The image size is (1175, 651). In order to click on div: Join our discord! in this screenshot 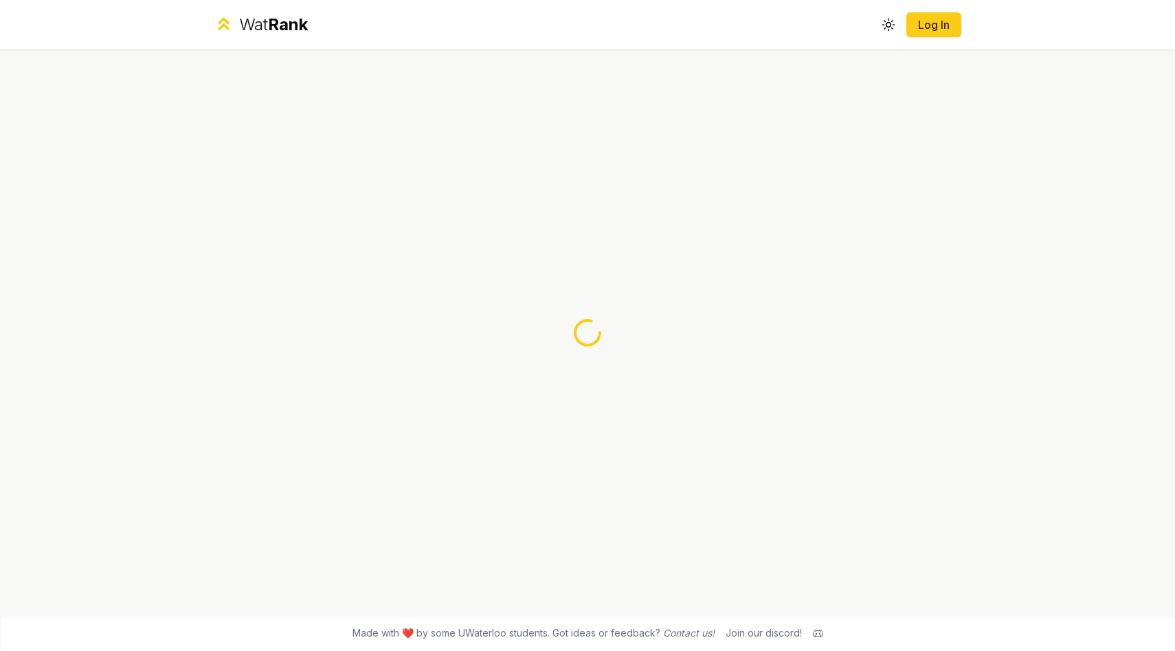, I will do `click(763, 633)`.